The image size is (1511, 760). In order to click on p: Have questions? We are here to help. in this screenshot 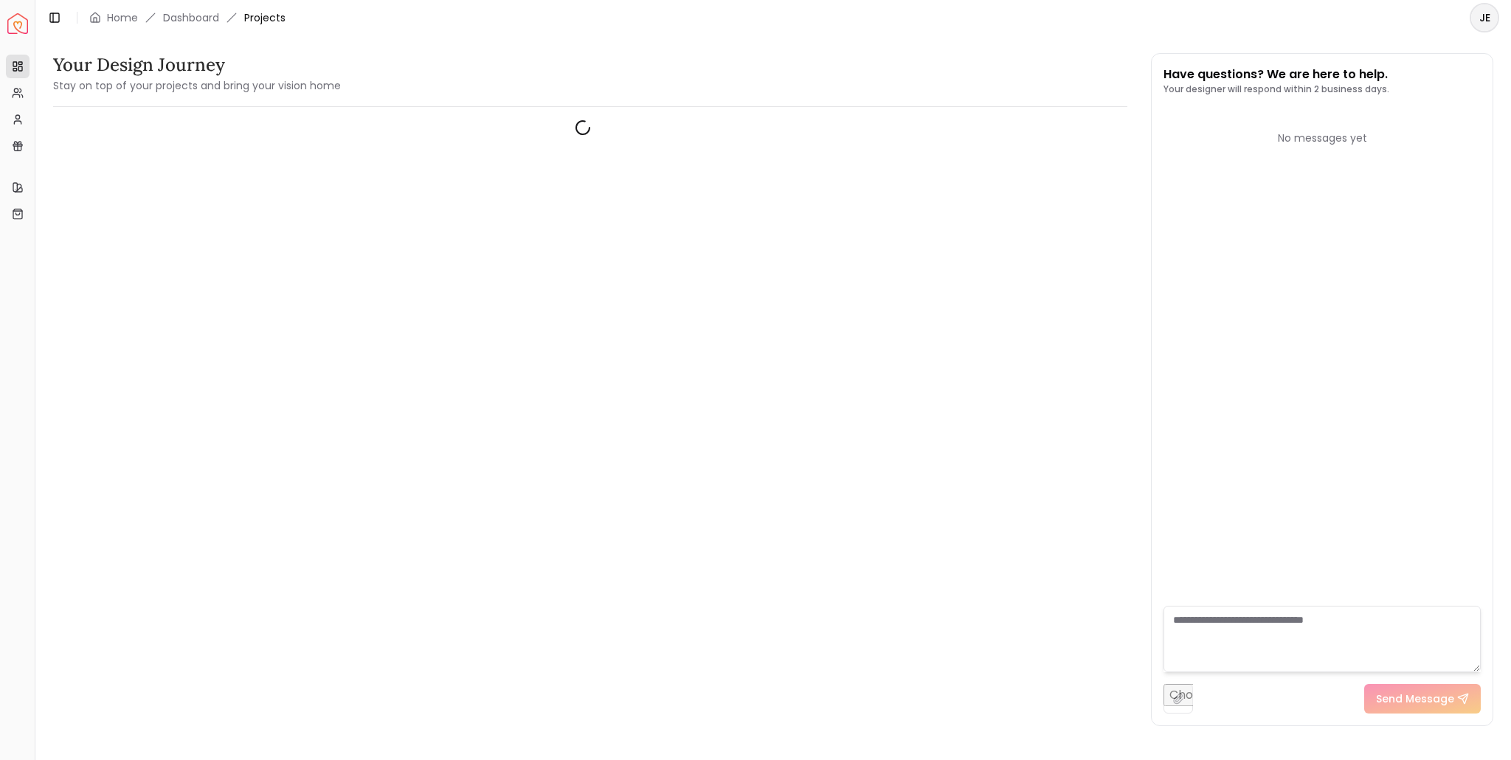, I will do `click(1277, 75)`.